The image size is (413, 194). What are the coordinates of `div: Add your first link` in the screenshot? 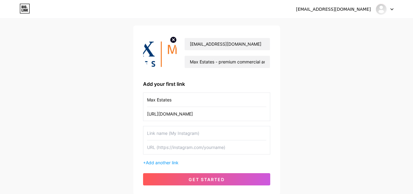 It's located at (207, 84).